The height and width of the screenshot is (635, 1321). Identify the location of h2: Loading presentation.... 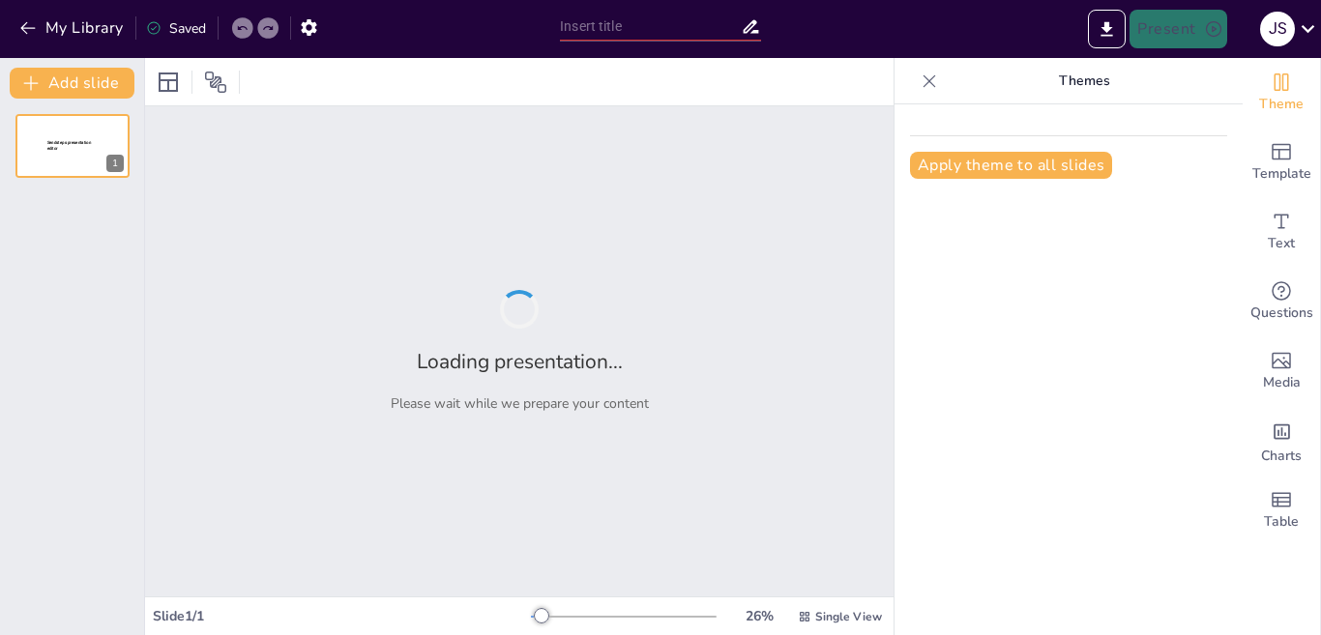
(519, 362).